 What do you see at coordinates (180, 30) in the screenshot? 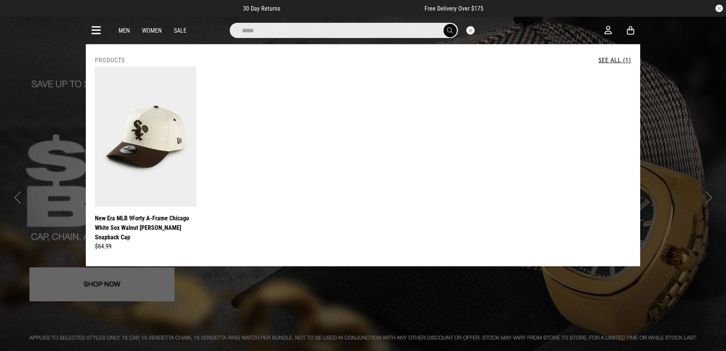
I see `a: Sale` at bounding box center [180, 30].